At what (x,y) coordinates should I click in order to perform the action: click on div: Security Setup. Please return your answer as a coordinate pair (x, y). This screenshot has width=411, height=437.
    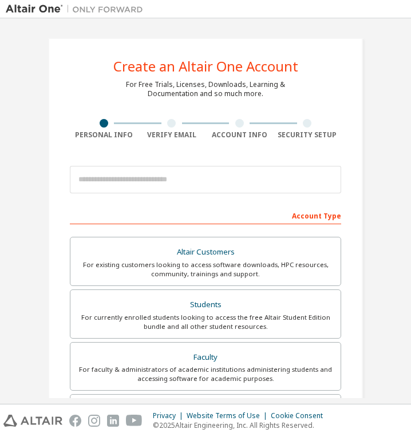
    Looking at the image, I should click on (307, 135).